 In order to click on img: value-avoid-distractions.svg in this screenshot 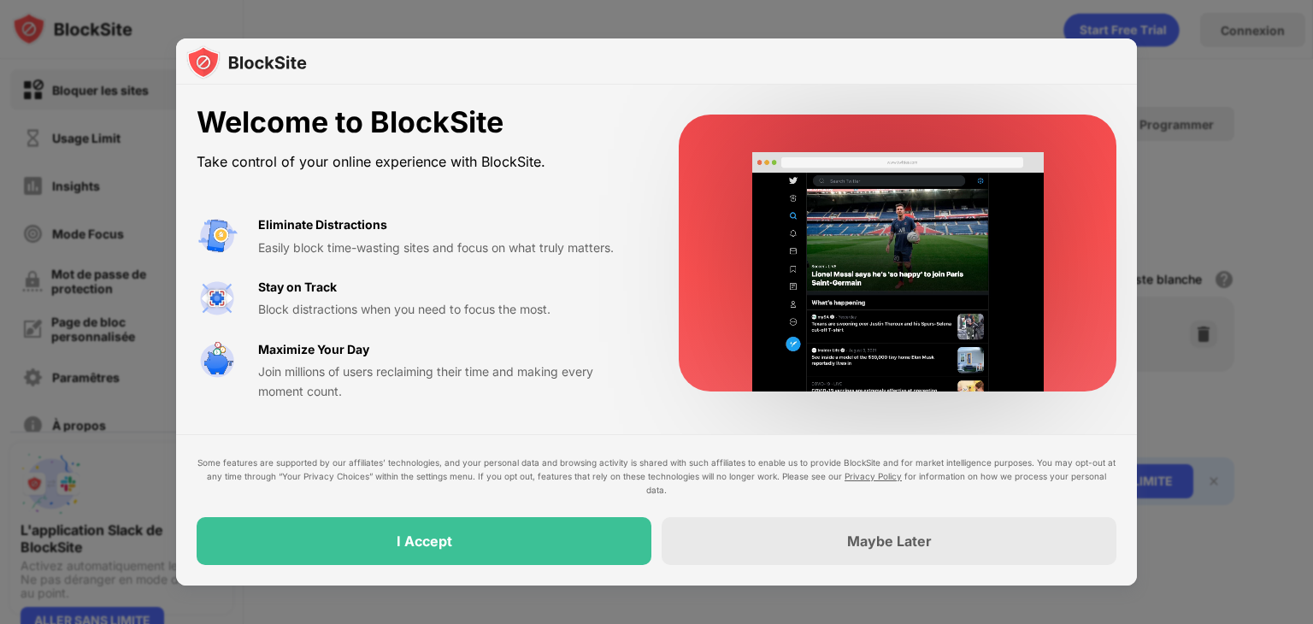, I will do `click(217, 236)`.